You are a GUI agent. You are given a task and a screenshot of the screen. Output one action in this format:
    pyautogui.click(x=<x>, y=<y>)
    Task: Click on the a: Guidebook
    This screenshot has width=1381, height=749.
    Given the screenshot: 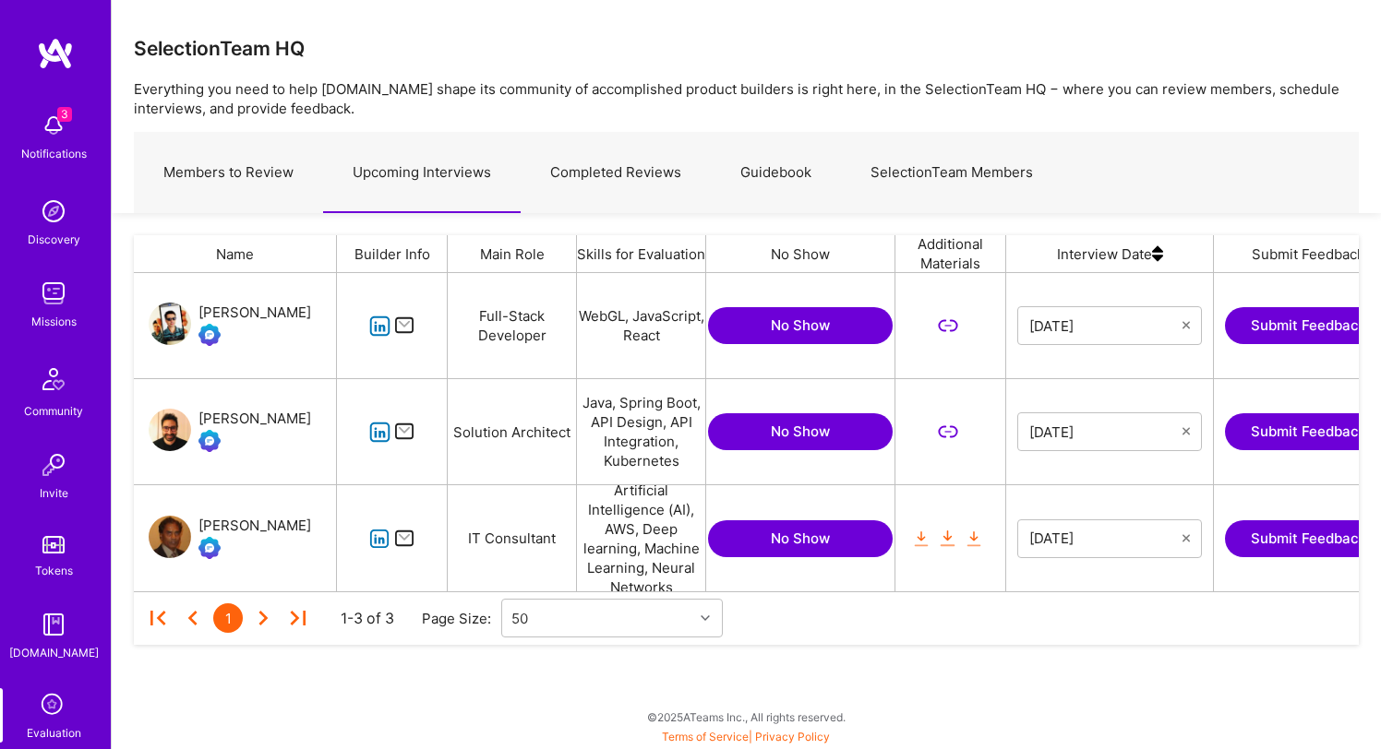 What is the action you would take?
    pyautogui.click(x=775, y=173)
    